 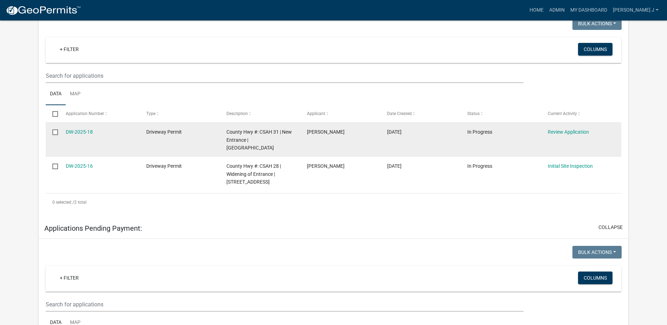 What do you see at coordinates (333, 114) in the screenshot?
I see `div: collapse` at bounding box center [333, 114].